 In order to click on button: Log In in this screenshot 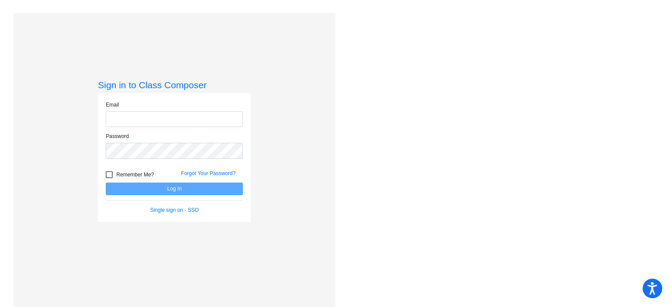, I will do `click(174, 189)`.